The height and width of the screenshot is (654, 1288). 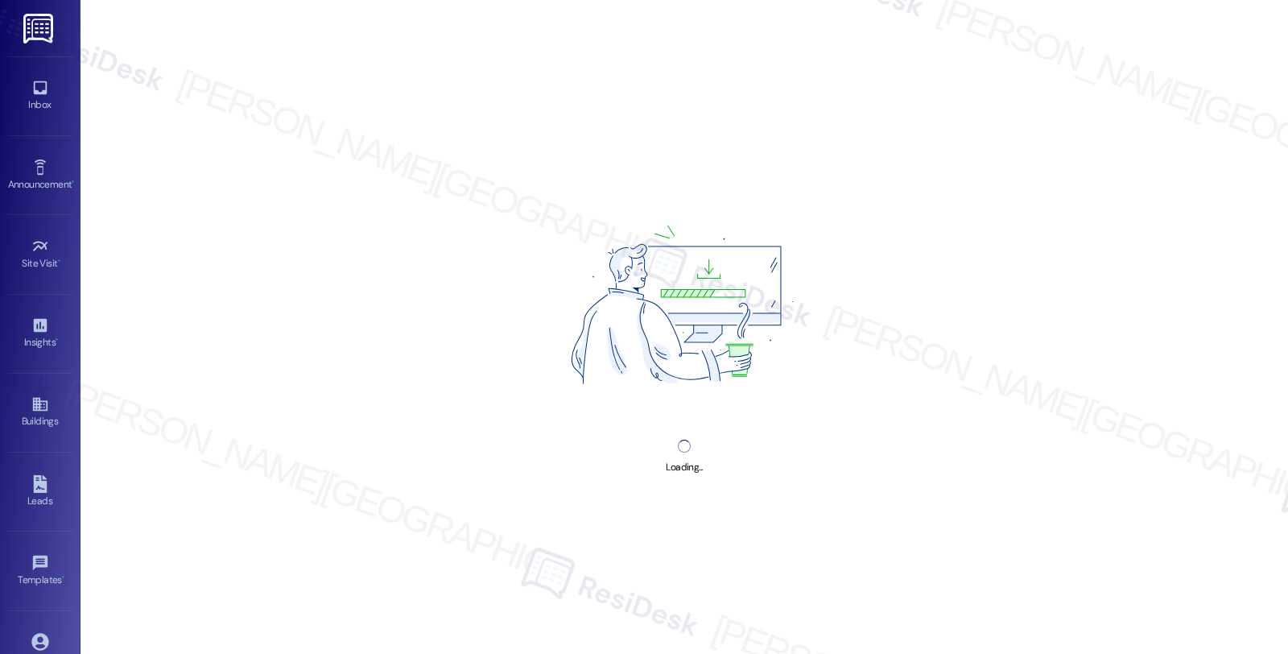 I want to click on a: Leads, so click(x=40, y=492).